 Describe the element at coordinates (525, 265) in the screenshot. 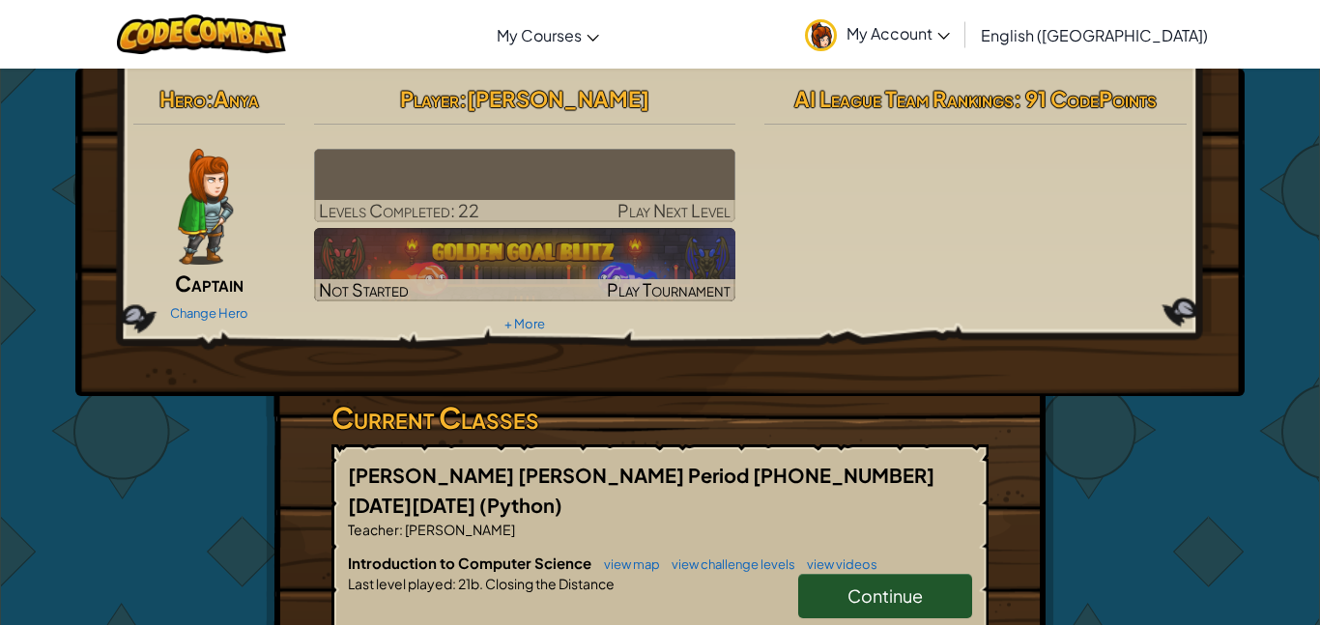

I see `img: Golden Goal` at that location.